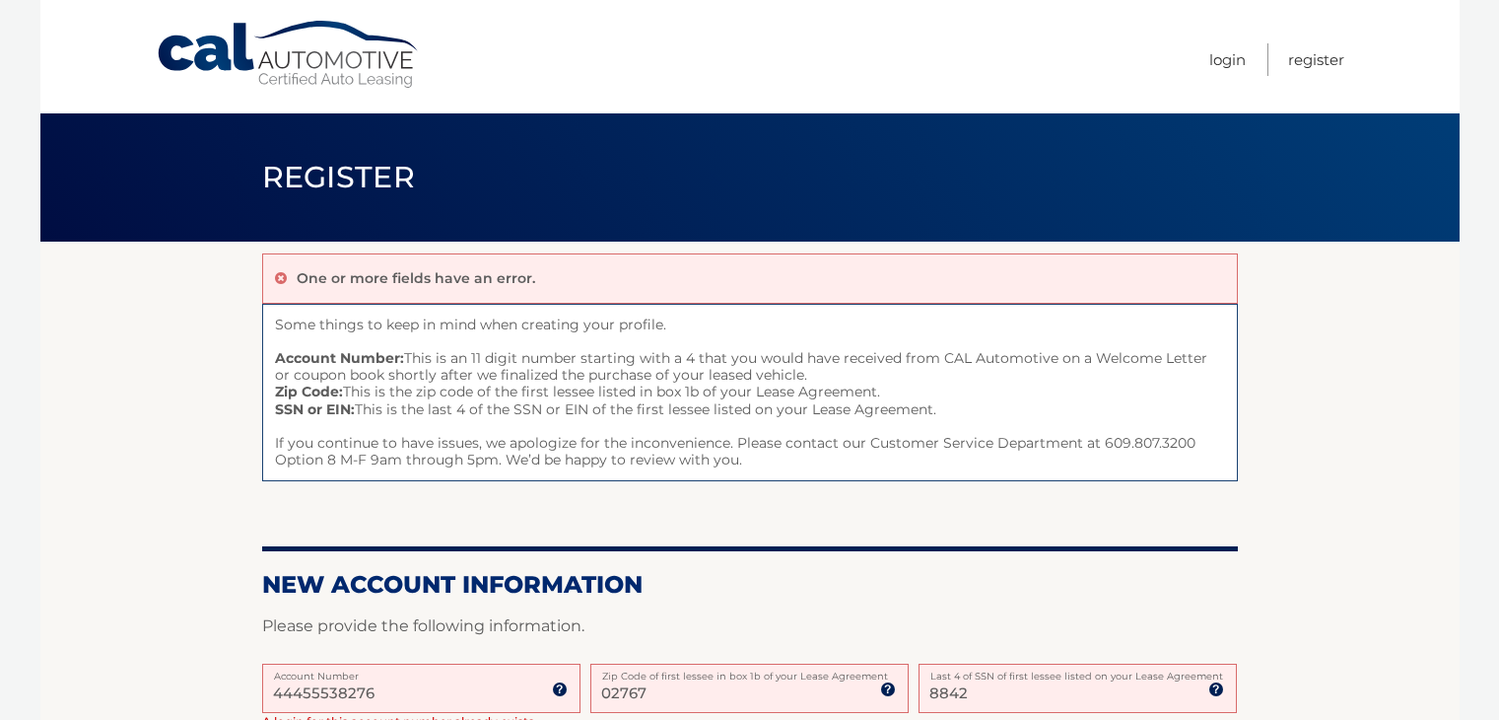 The height and width of the screenshot is (720, 1499). What do you see at coordinates (314, 409) in the screenshot?
I see `strong: SSN or EIN:` at bounding box center [314, 409].